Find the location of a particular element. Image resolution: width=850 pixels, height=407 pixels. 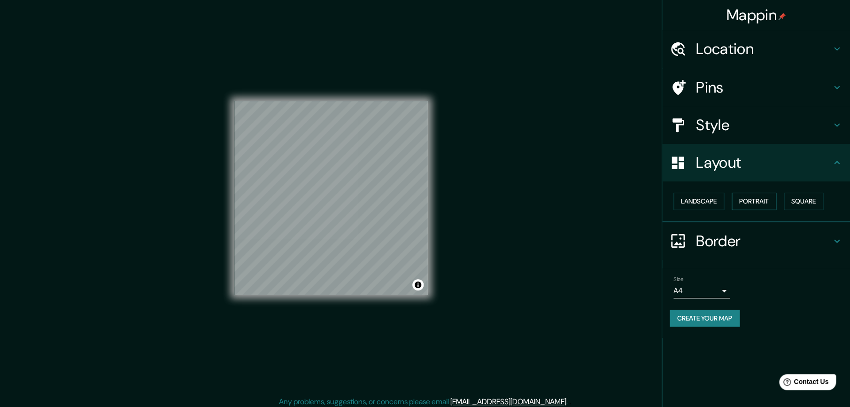

h4: Location is located at coordinates (764, 49).